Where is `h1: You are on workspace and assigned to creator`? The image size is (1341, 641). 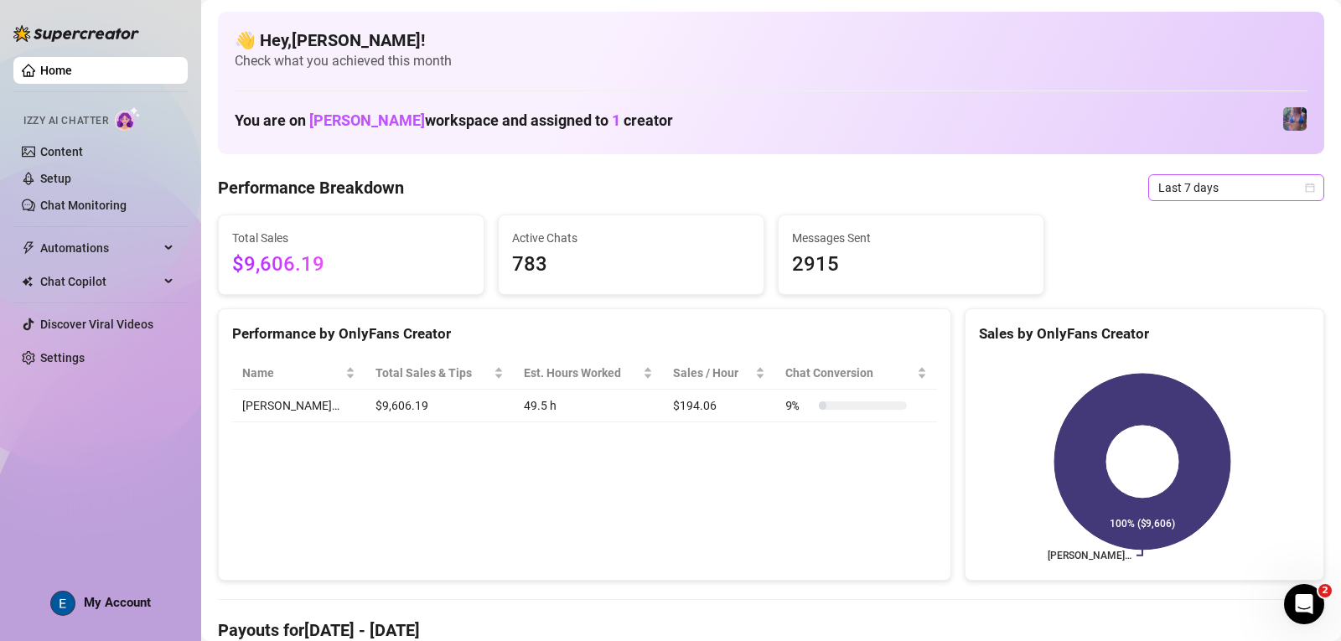
h1: You are on workspace and assigned to creator is located at coordinates (454, 121).